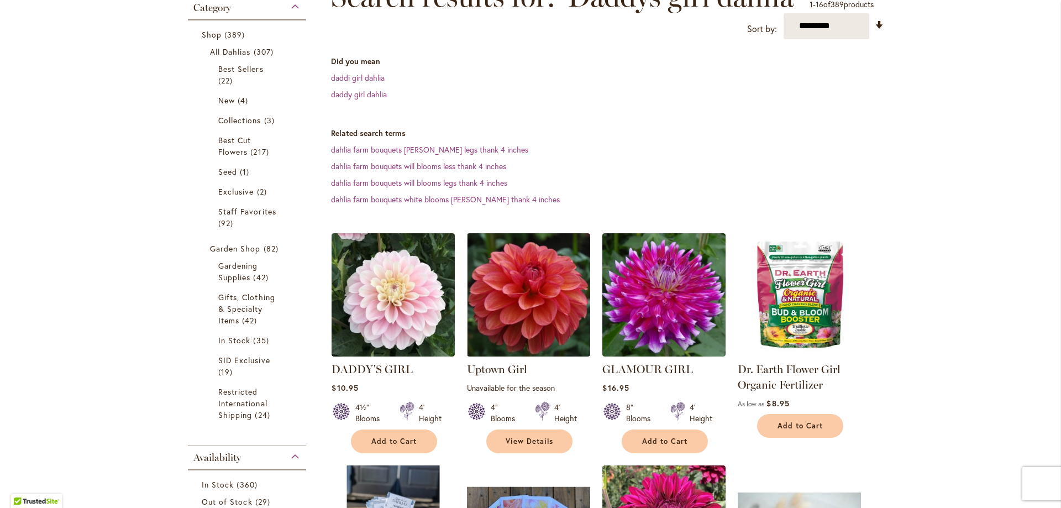 The height and width of the screenshot is (508, 1061). I want to click on span: SID Exclusive, so click(244, 360).